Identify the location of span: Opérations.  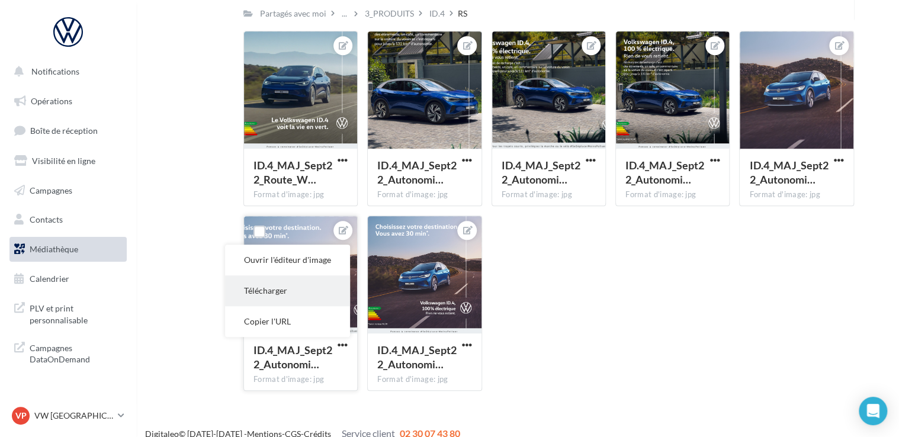
(52, 101).